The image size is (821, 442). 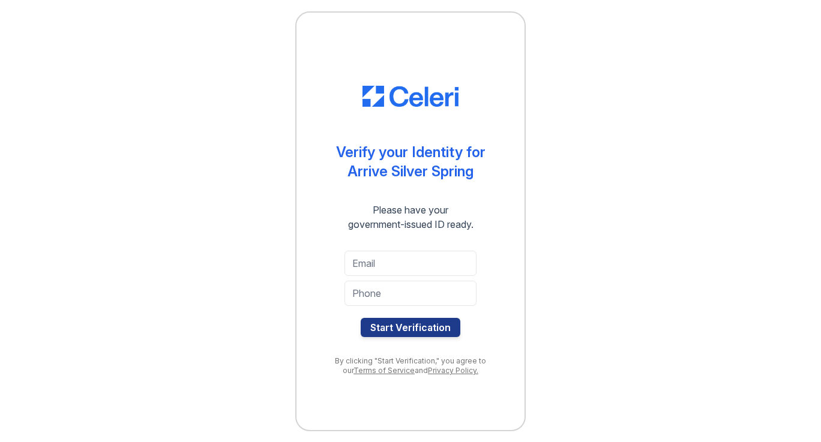 I want to click on div: Verify your Identity for Arrive Silver Spring, so click(x=411, y=162).